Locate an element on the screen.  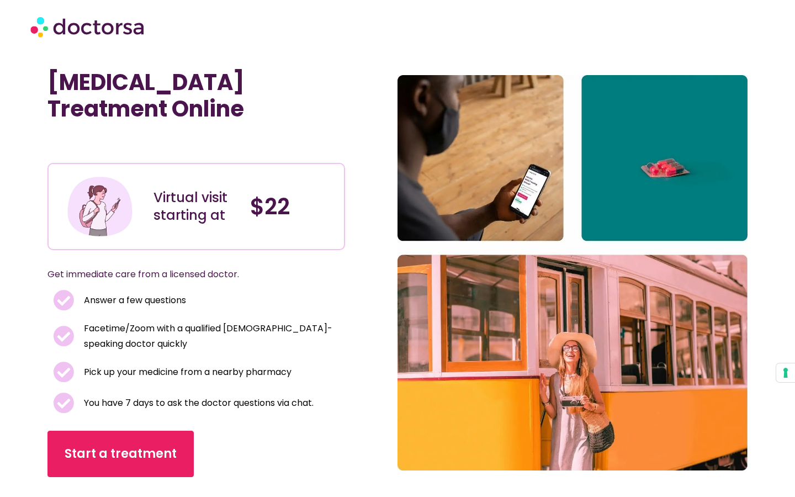
h4: $22 is located at coordinates (293, 206).